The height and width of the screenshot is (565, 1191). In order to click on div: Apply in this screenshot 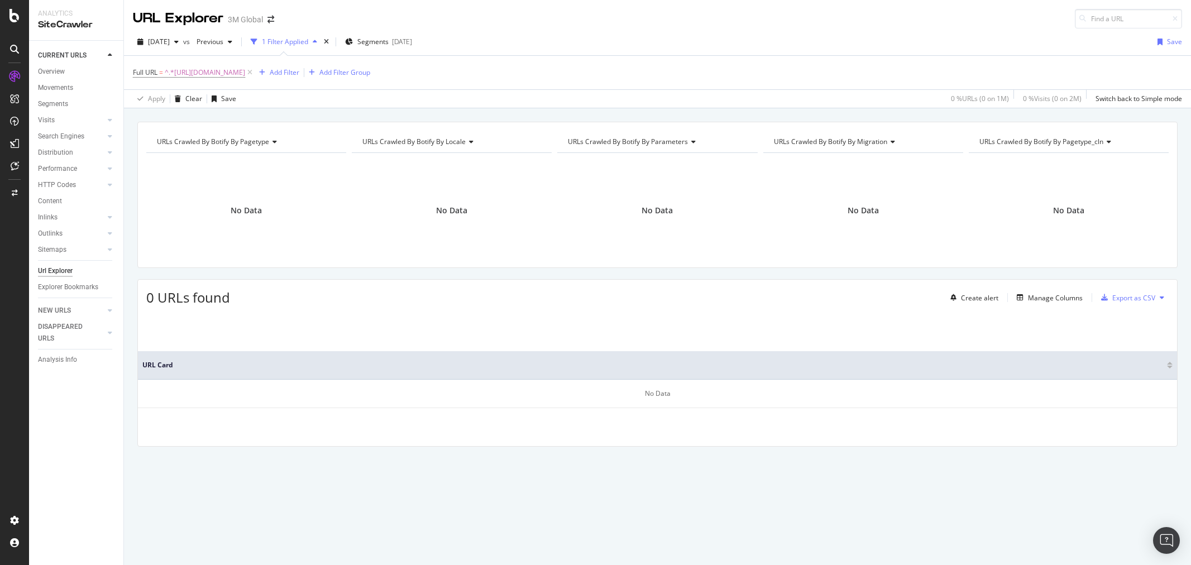, I will do `click(156, 98)`.